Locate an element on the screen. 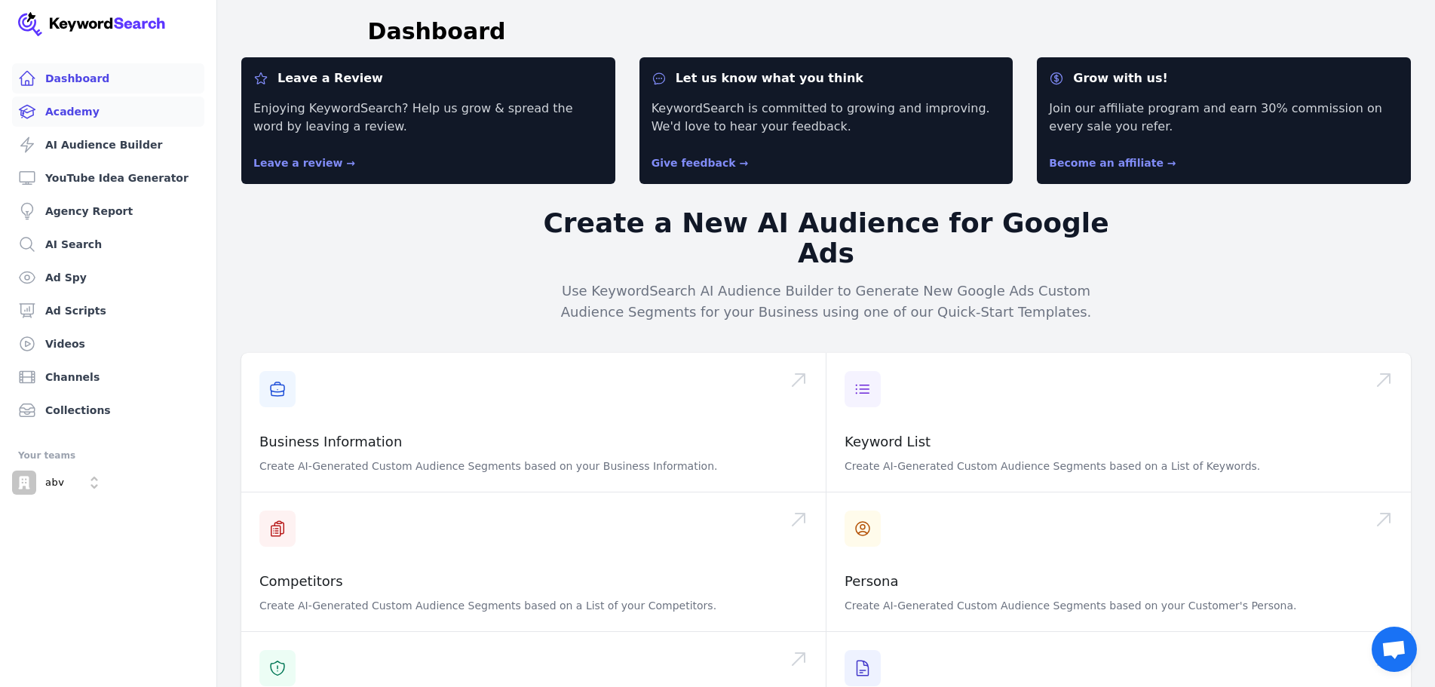 This screenshot has width=1435, height=687. dt: Grow with us! is located at coordinates (1224, 78).